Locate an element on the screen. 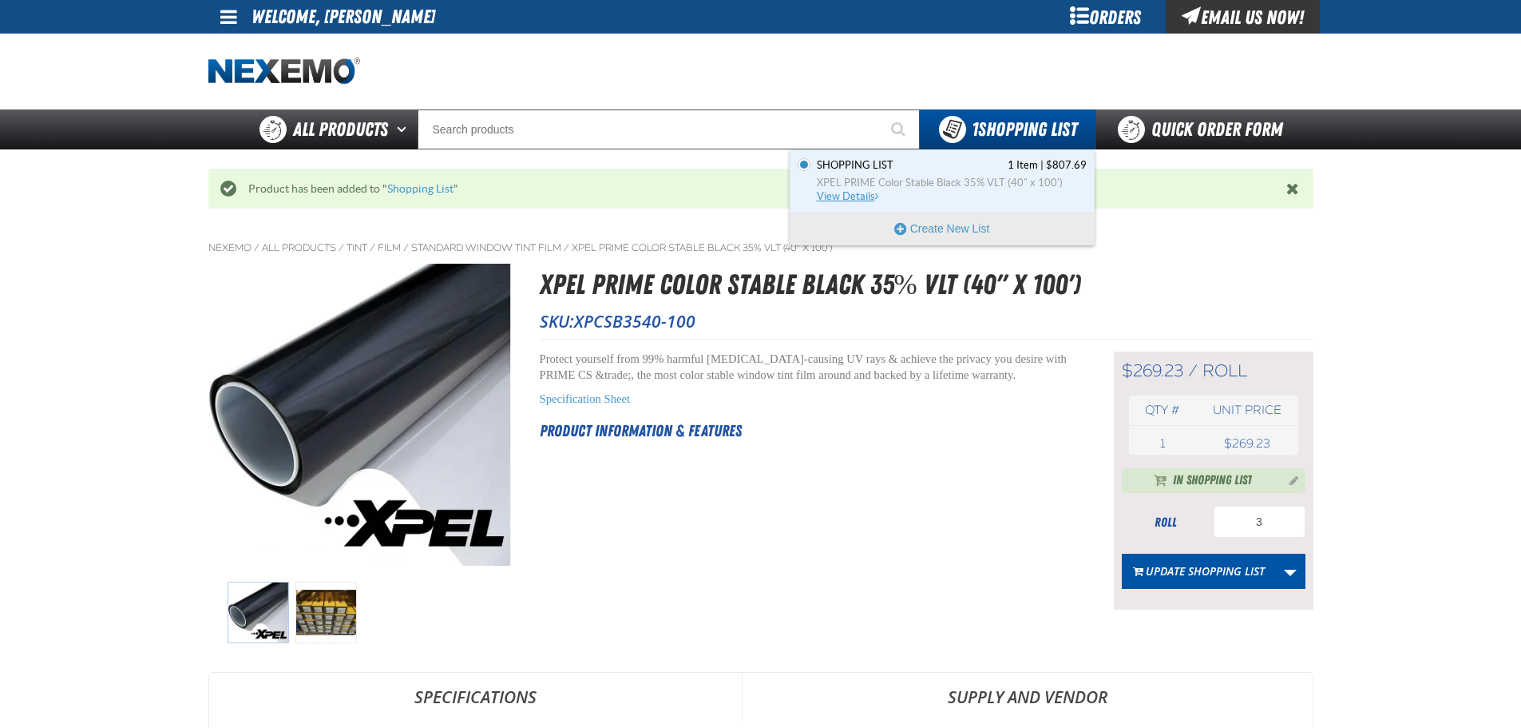  button: Start Searching is located at coordinates (900, 129).